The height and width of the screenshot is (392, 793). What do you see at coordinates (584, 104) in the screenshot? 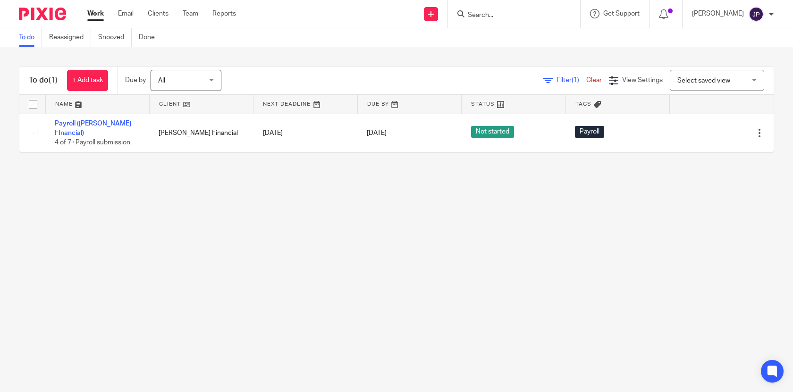
I see `span: Tags` at bounding box center [584, 104].